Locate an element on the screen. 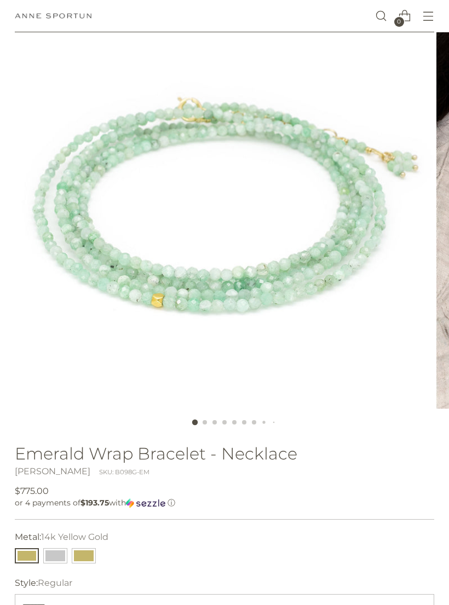  button: 18k Yellow Gold is located at coordinates (84, 556).